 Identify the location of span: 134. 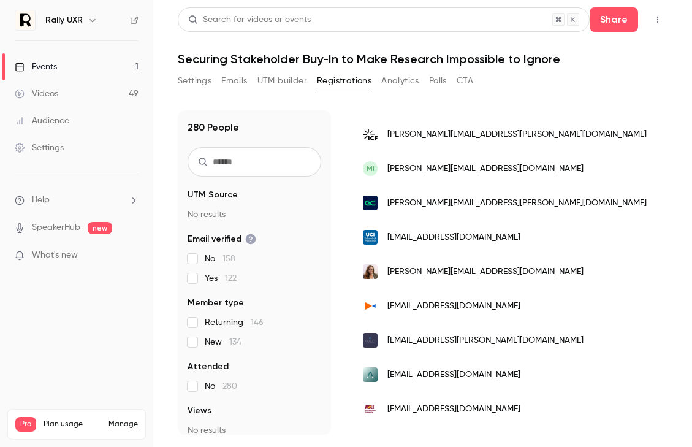
(235, 342).